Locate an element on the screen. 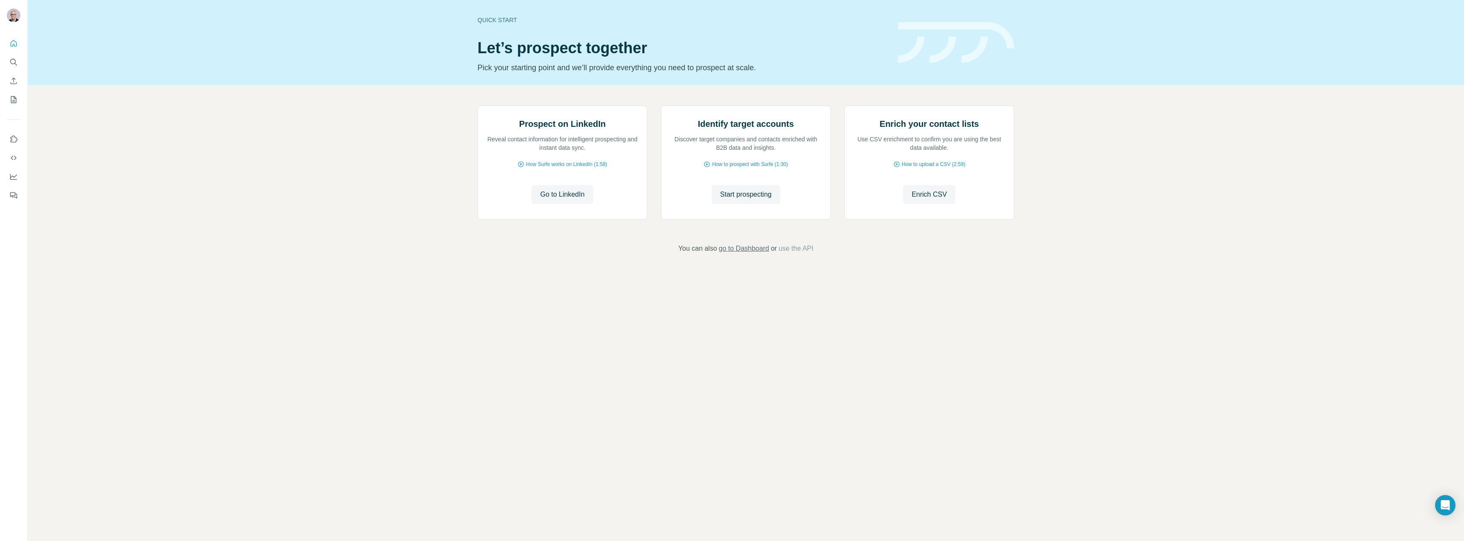 The width and height of the screenshot is (1464, 541). img: banner is located at coordinates (956, 43).